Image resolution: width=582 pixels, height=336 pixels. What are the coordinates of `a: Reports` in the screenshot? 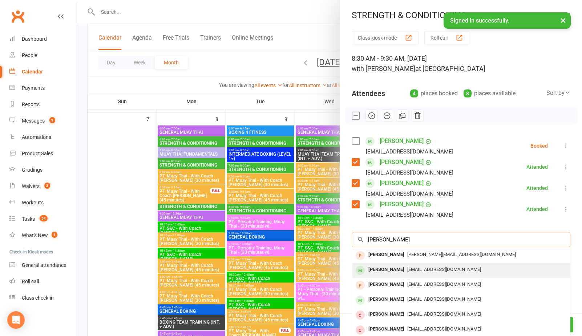 It's located at (43, 104).